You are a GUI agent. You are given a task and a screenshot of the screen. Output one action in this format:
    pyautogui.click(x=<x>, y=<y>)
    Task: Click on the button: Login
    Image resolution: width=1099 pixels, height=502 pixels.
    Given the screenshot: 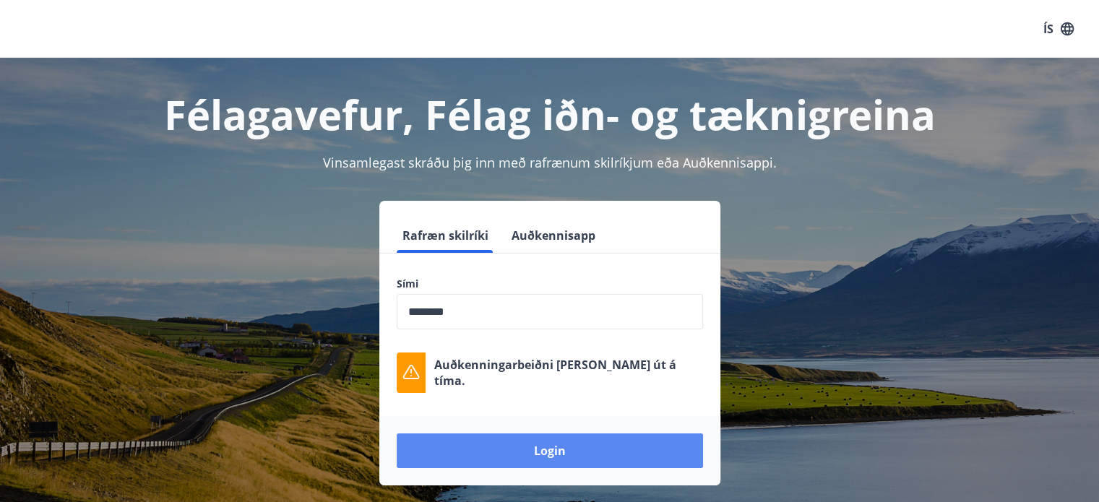 What is the action you would take?
    pyautogui.click(x=550, y=451)
    